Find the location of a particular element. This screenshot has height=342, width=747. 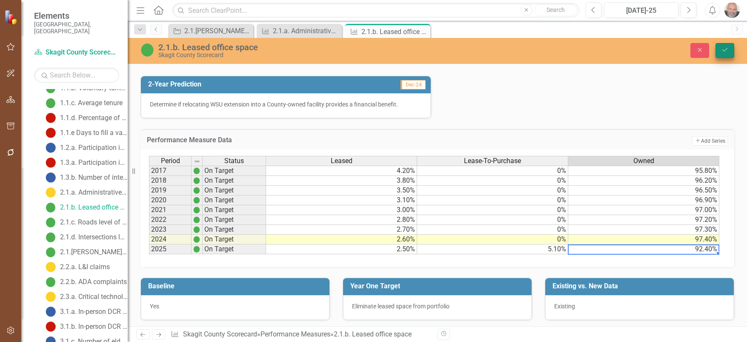

div: 2.2.b. ADA complaints is located at coordinates (93, 282).